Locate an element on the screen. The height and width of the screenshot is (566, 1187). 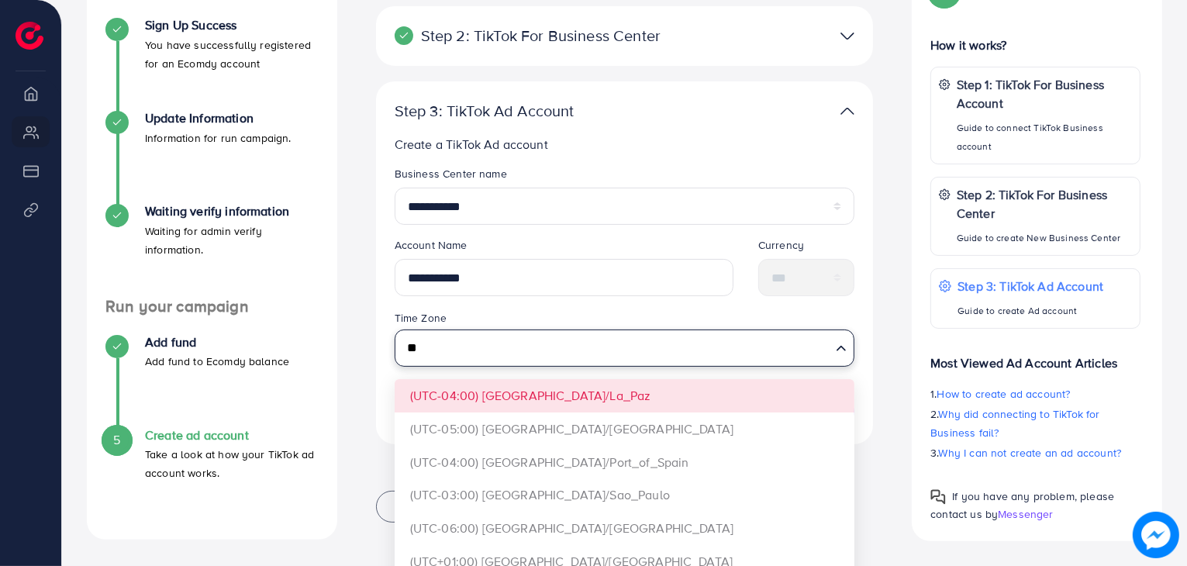
img: image is located at coordinates (1156, 535).